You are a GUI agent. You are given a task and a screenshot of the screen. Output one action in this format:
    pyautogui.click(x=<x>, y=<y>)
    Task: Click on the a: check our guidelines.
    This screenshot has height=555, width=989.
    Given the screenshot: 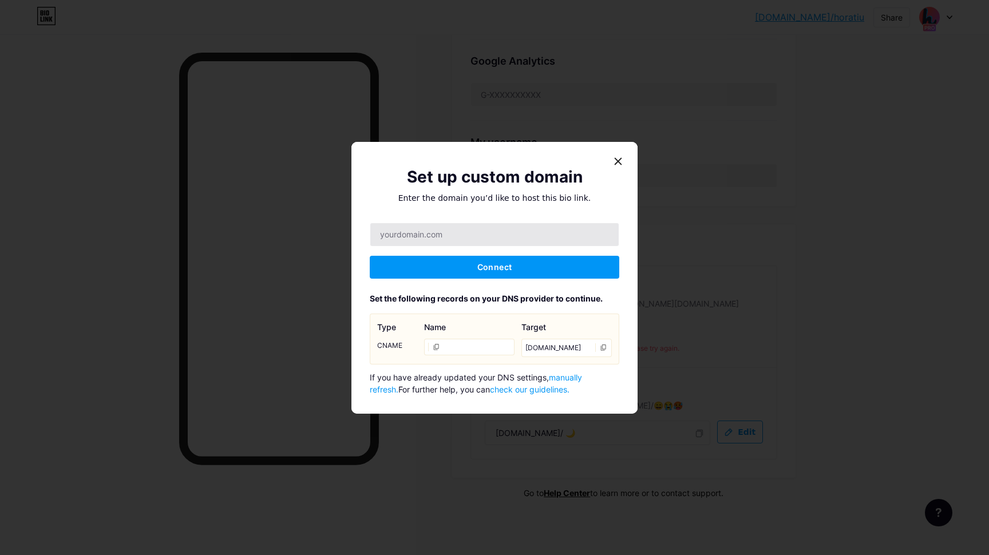 What is the action you would take?
    pyautogui.click(x=529, y=389)
    